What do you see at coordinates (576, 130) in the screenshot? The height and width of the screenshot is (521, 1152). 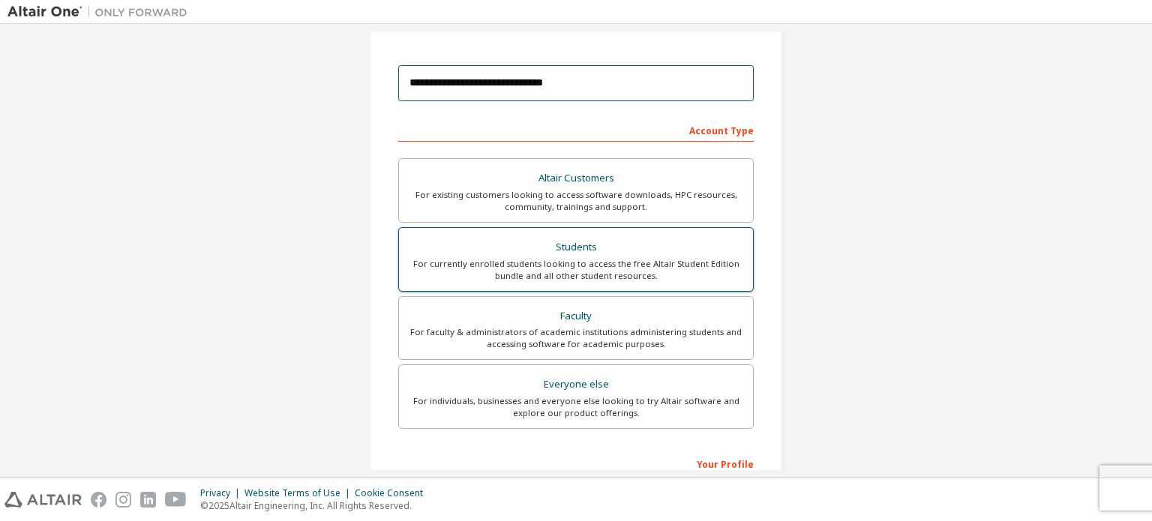 I see `div: Account Type` at bounding box center [576, 130].